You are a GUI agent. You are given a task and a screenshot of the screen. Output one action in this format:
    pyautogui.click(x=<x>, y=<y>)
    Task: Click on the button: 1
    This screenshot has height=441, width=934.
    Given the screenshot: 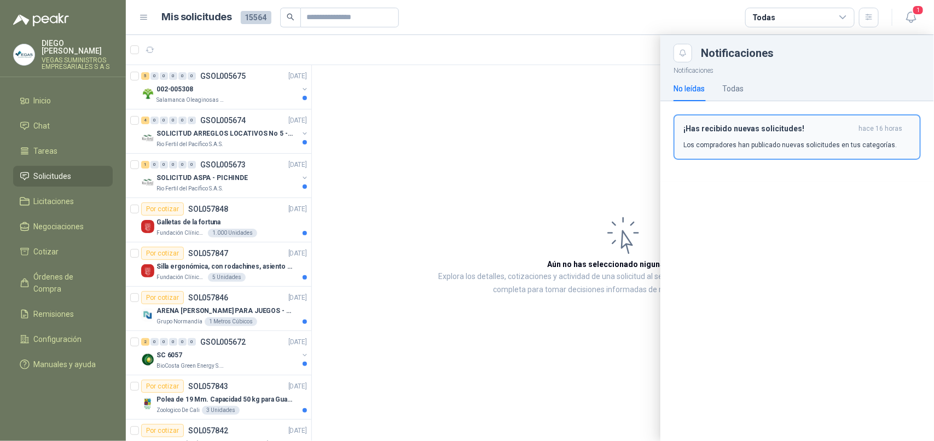 What is the action you would take?
    pyautogui.click(x=911, y=18)
    